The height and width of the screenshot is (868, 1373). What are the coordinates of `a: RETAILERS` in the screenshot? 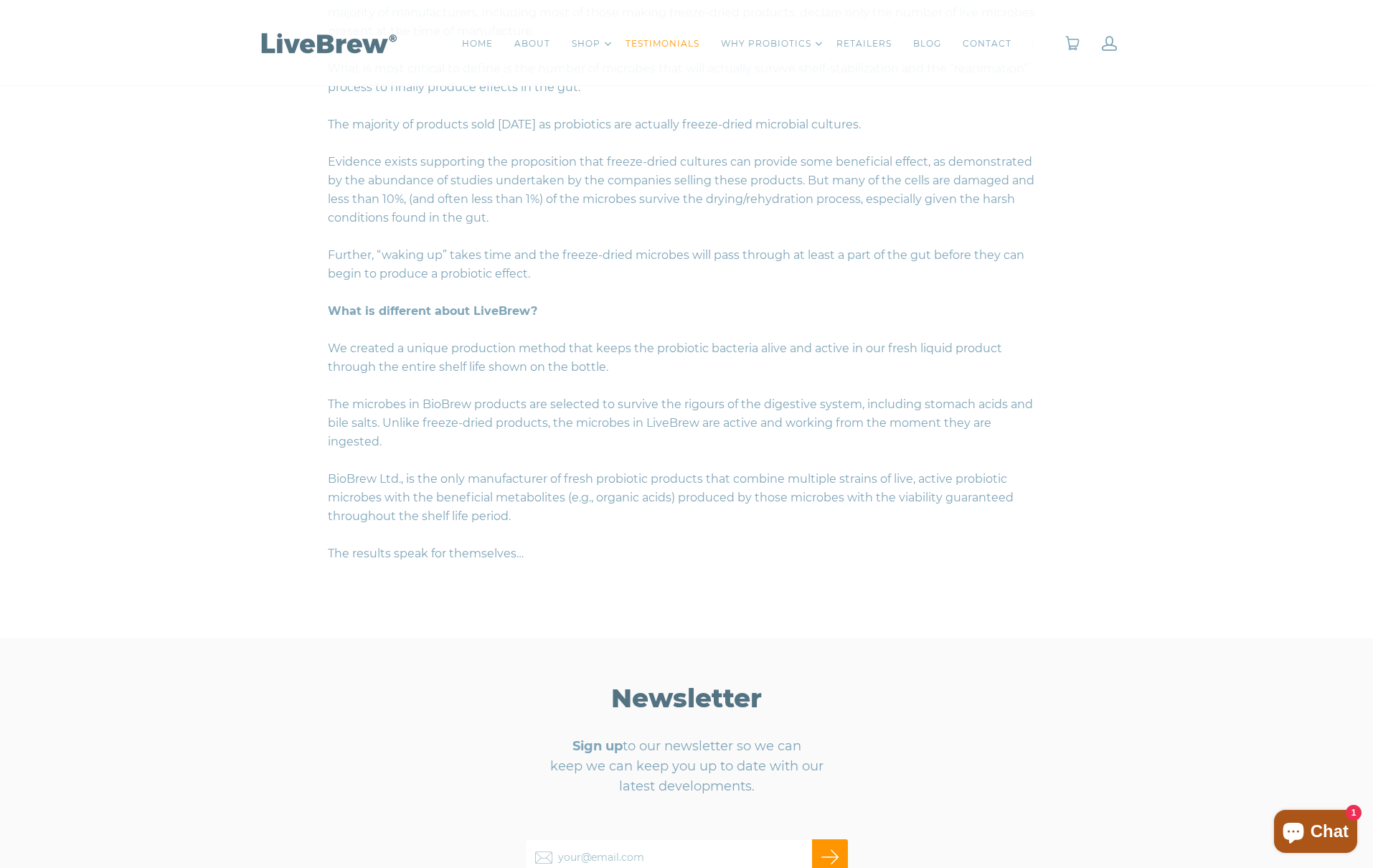 It's located at (864, 44).